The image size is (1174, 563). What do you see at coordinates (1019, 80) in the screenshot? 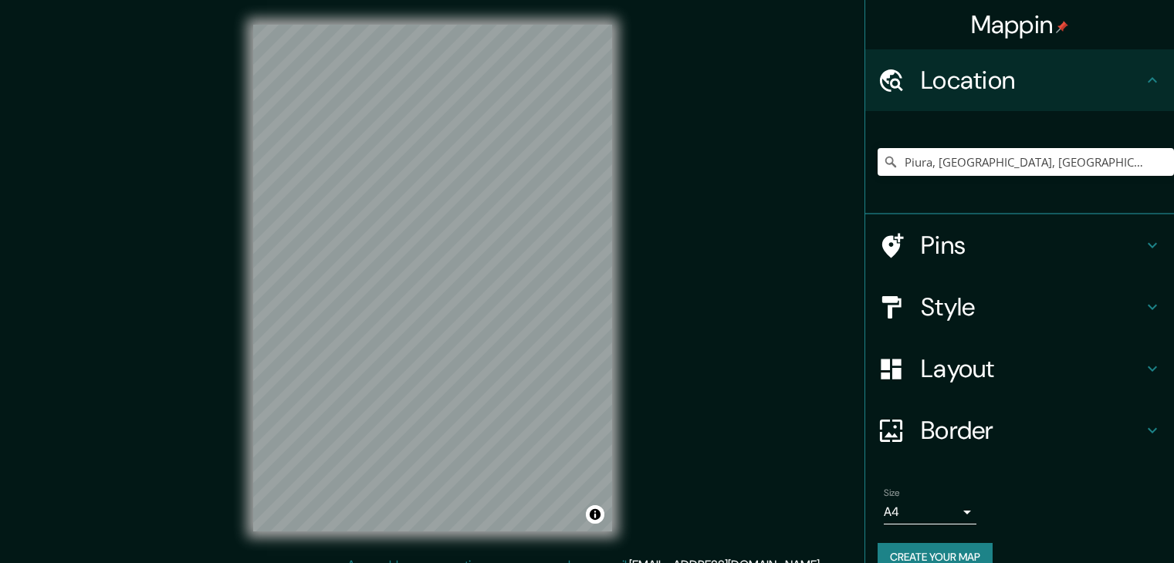
I see `div: Location` at bounding box center [1019, 80].